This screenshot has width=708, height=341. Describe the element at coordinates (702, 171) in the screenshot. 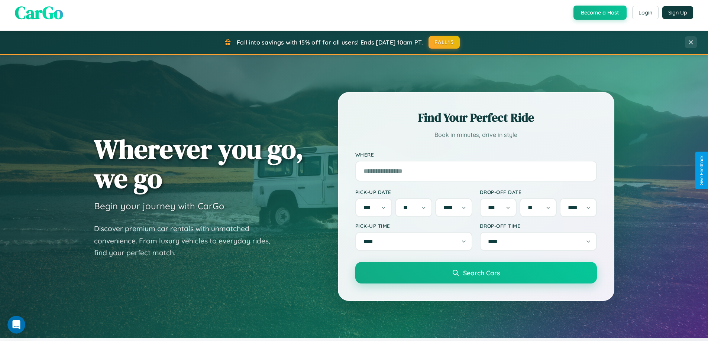

I see `div: Give Feedback` at that location.